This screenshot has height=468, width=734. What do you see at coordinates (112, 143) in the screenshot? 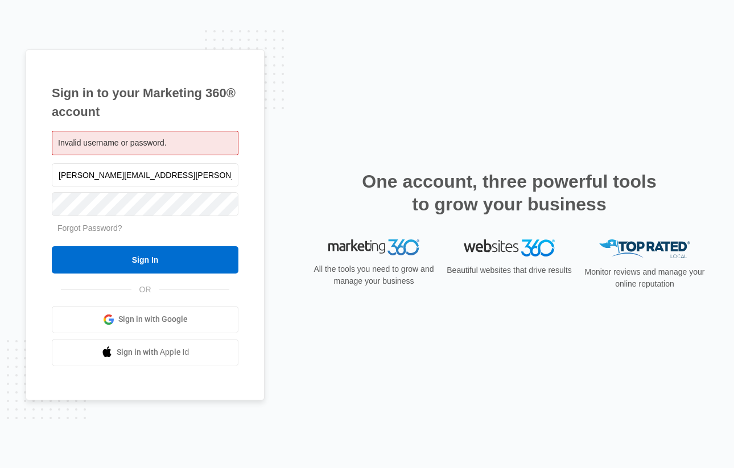
I see `span: Invalid username or password.` at bounding box center [112, 143].